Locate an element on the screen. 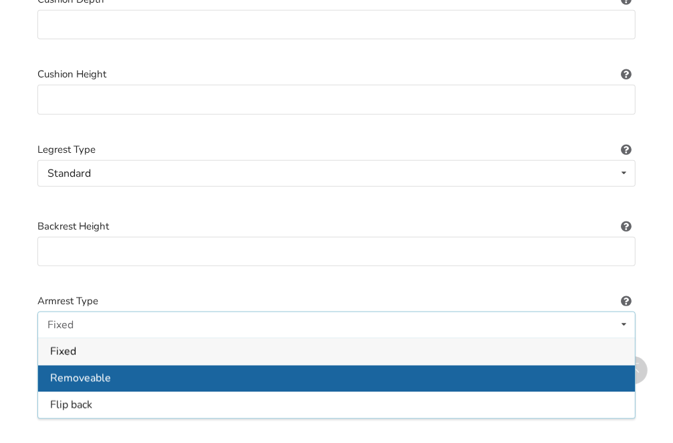 This screenshot has height=443, width=673. label: Backrest Height is located at coordinates (336, 226).